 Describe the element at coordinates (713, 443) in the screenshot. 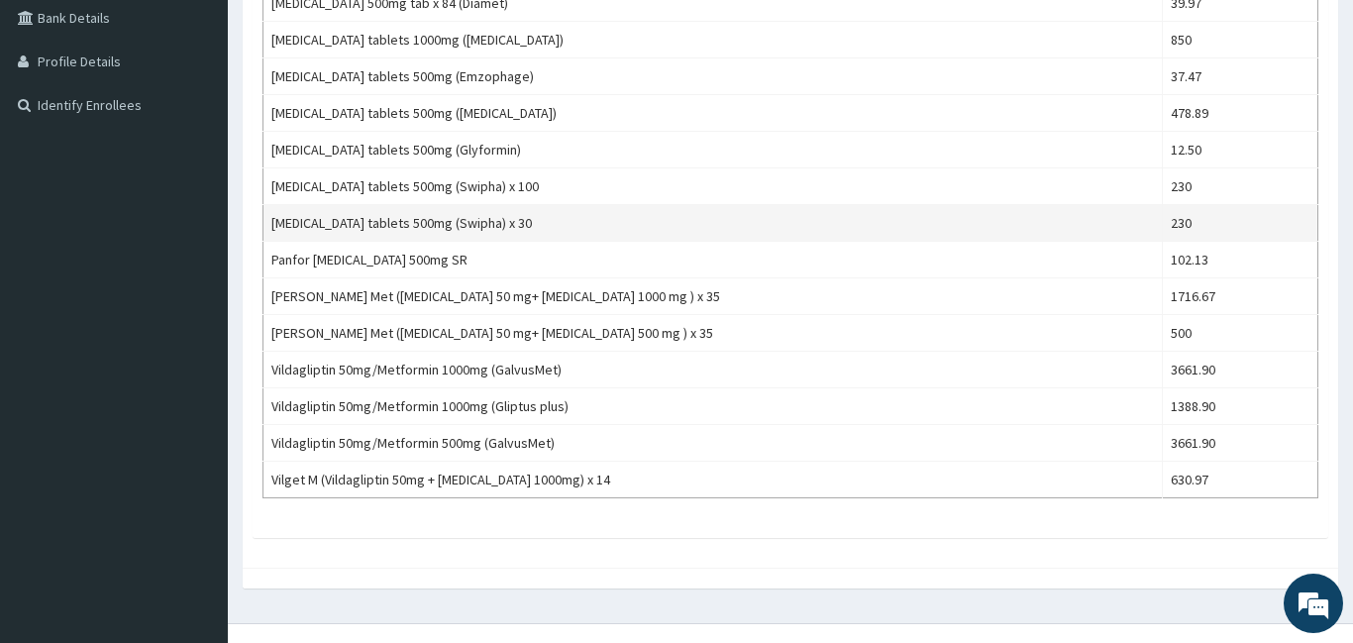

I see `td: Vildagliptin 50mg/Metformin 500mg (GalvusMet)` at that location.